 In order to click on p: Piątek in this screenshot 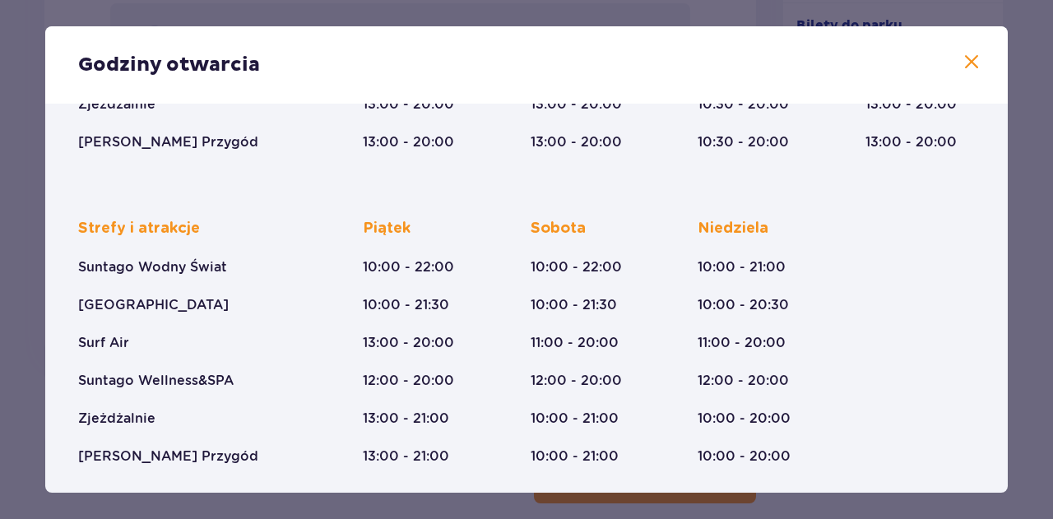, I will do `click(387, 229)`.